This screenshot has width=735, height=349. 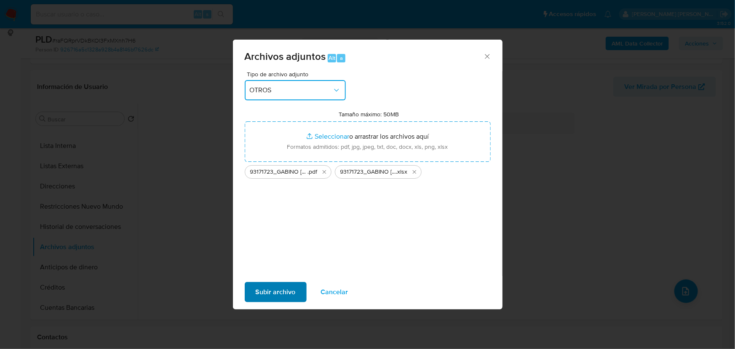 I want to click on span: Subir archivo, so click(x=275, y=292).